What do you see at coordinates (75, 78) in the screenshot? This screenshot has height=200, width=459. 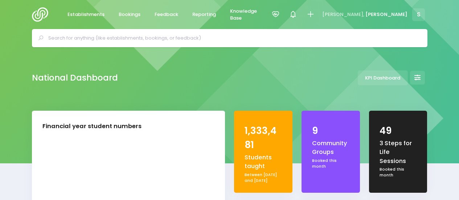 I see `h2: National Dashboard` at bounding box center [75, 78].